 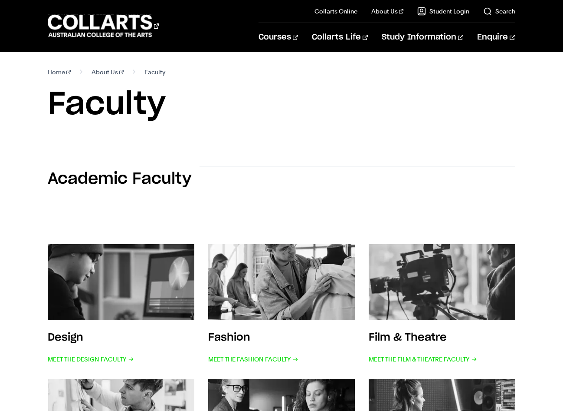 What do you see at coordinates (500, 11) in the screenshot?
I see `a: Search` at bounding box center [500, 11].